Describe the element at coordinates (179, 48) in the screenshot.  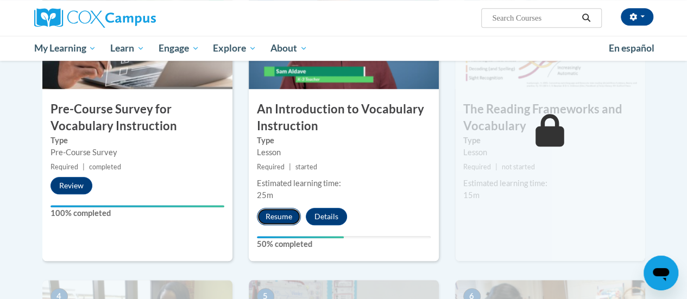
I see `span: Engage` at that location.